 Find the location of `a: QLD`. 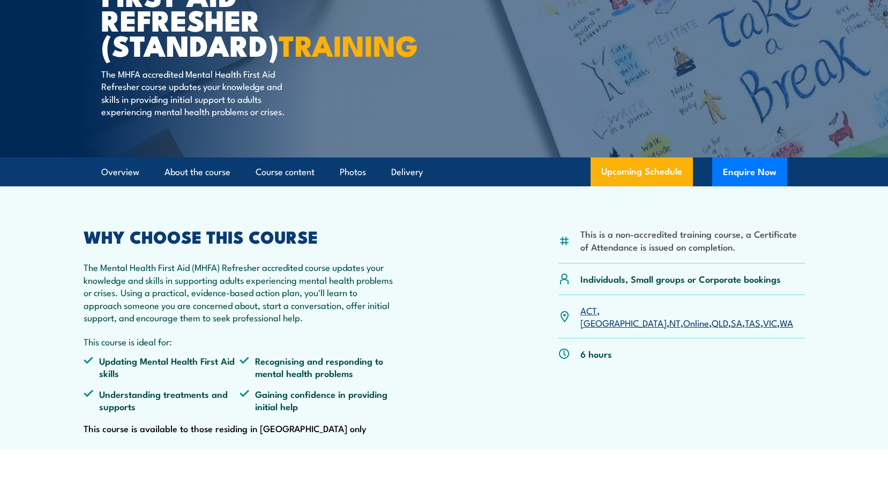

a: QLD is located at coordinates (719, 322).